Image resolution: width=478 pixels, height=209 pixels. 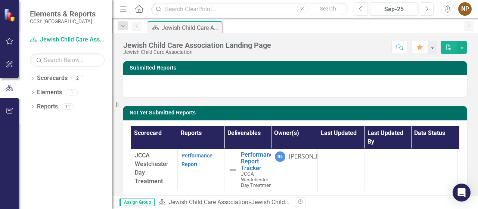 What do you see at coordinates (248, 170) in the screenshot?
I see `td: Double-Click to Edit Right Click for Context Menu` at bounding box center [248, 170].